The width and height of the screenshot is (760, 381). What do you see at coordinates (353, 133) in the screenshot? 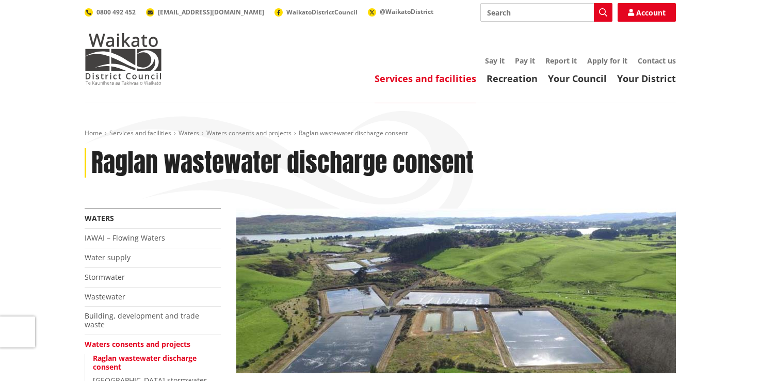
I see `span: Raglan wastewater discharge consent` at bounding box center [353, 133].